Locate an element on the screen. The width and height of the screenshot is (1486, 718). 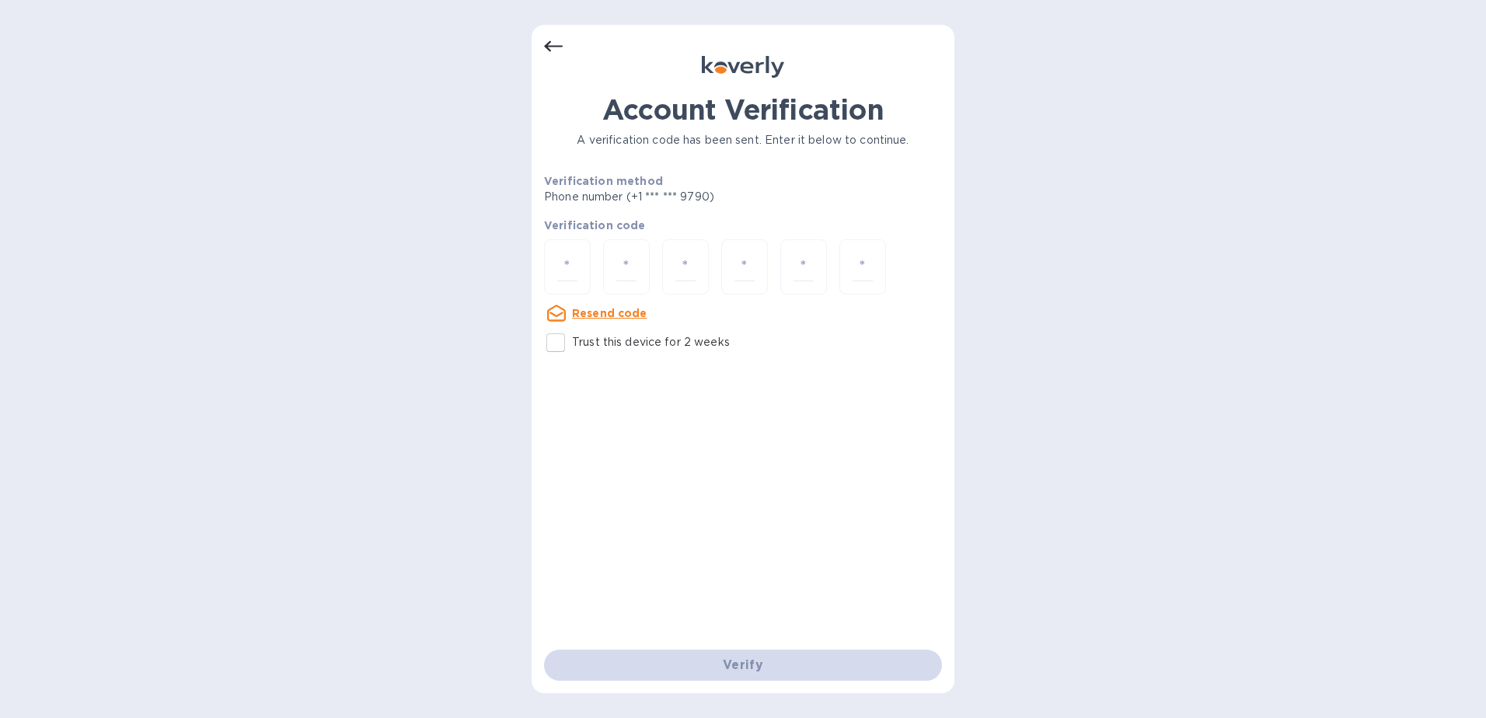
u: Resend code is located at coordinates (609, 313).